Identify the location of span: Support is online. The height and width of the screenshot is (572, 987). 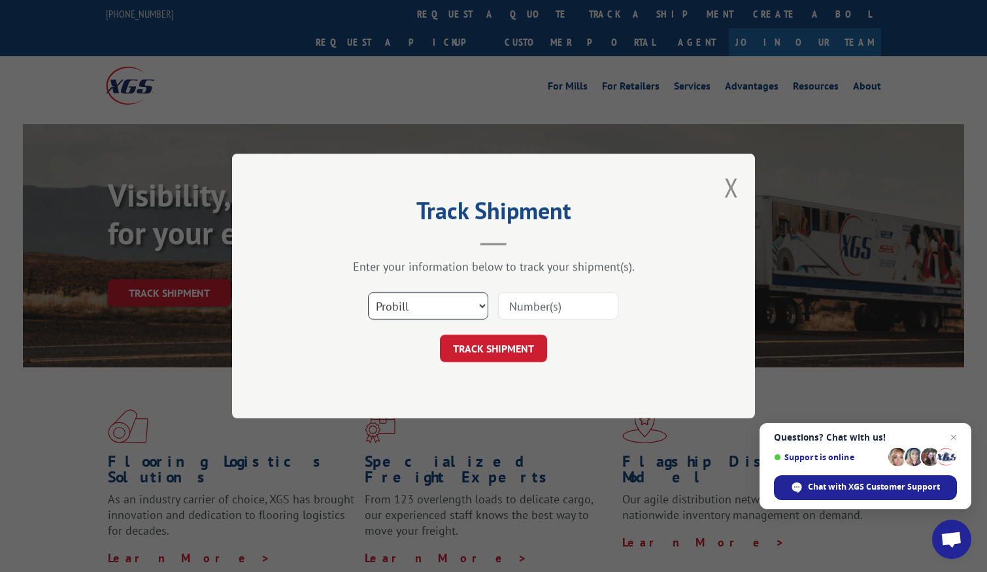
(828, 457).